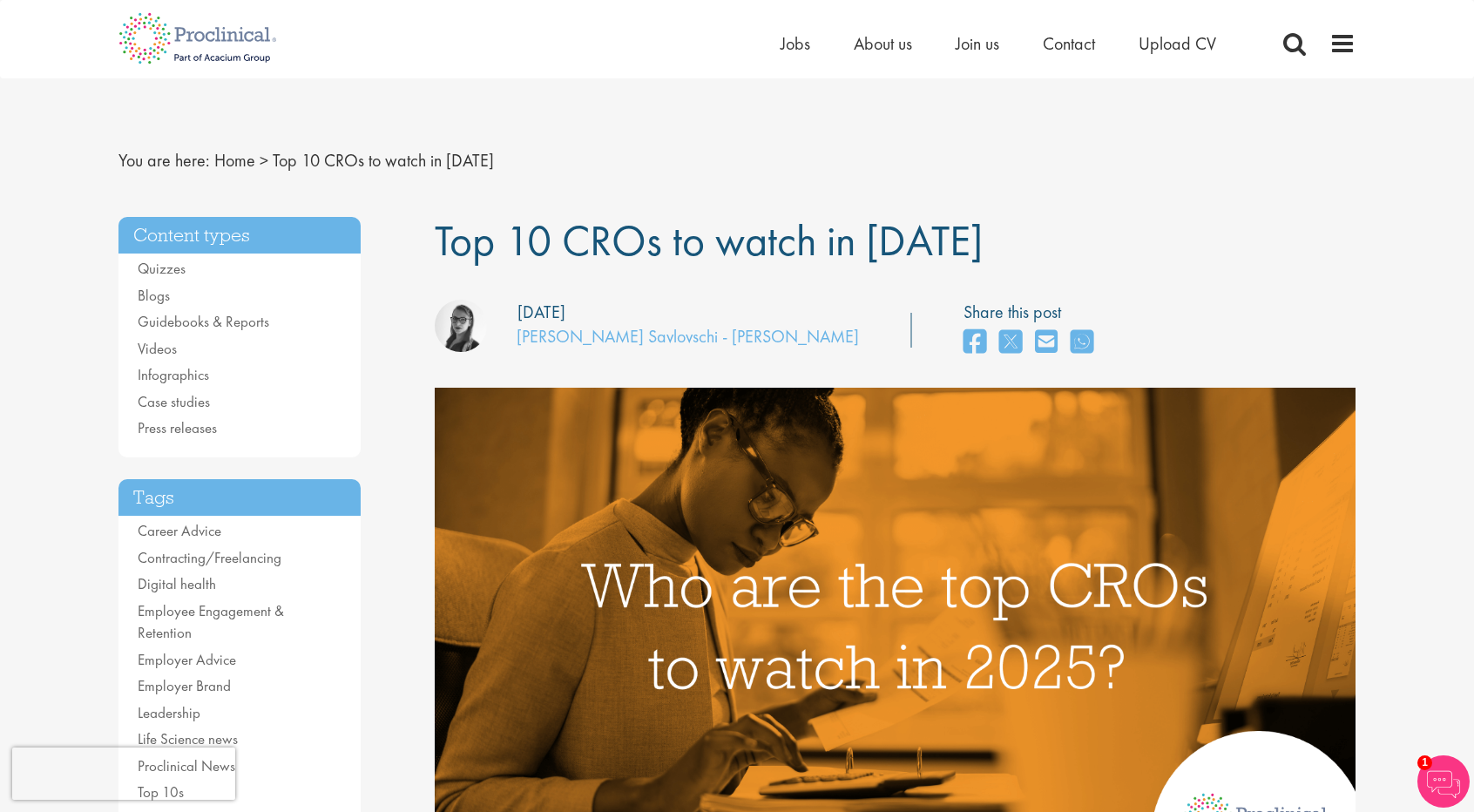 The width and height of the screenshot is (1474, 812). Describe the element at coordinates (187, 739) in the screenshot. I see `a: Life Science news` at that location.